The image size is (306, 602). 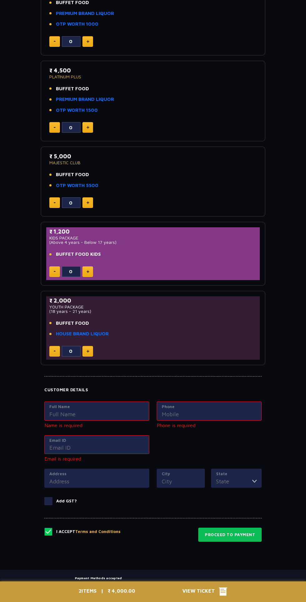 What do you see at coordinates (97, 459) in the screenshot?
I see `p: Email is required` at bounding box center [97, 459].